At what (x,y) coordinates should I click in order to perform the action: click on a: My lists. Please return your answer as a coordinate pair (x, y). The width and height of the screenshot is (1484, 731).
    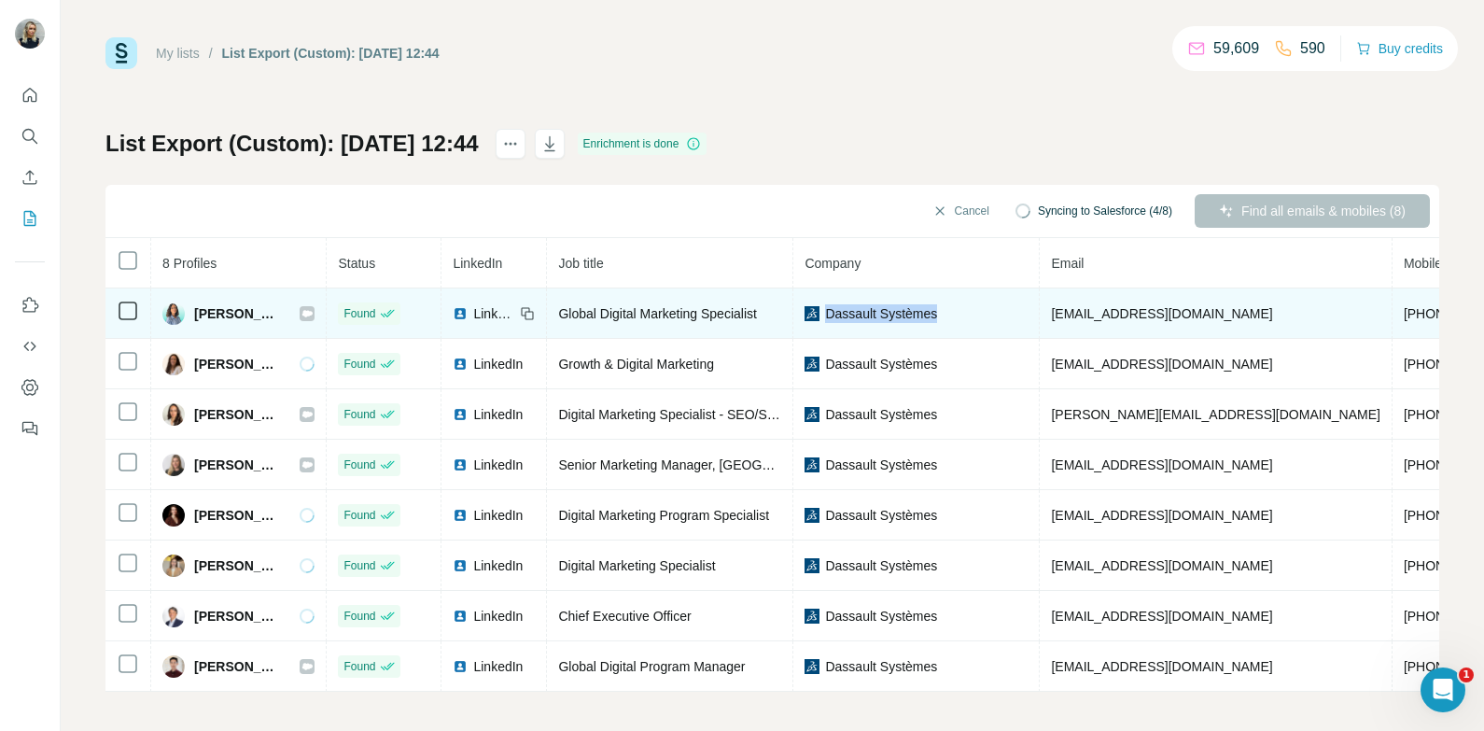
    Looking at the image, I should click on (177, 53).